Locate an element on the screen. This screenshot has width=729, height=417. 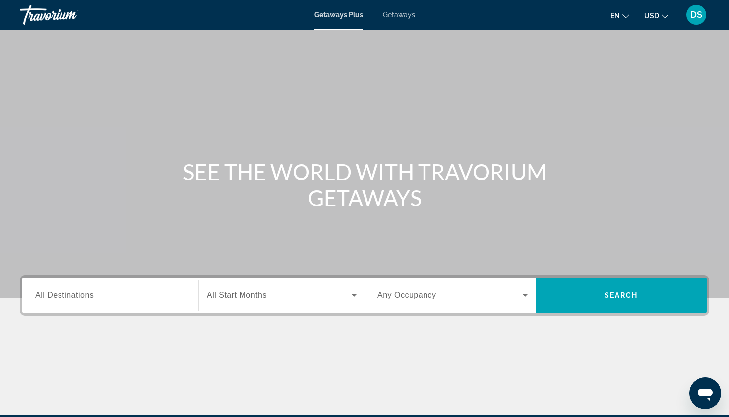
h1: SEE THE WORLD WITH TRAVORIUM GETAWAYS is located at coordinates (364, 184).